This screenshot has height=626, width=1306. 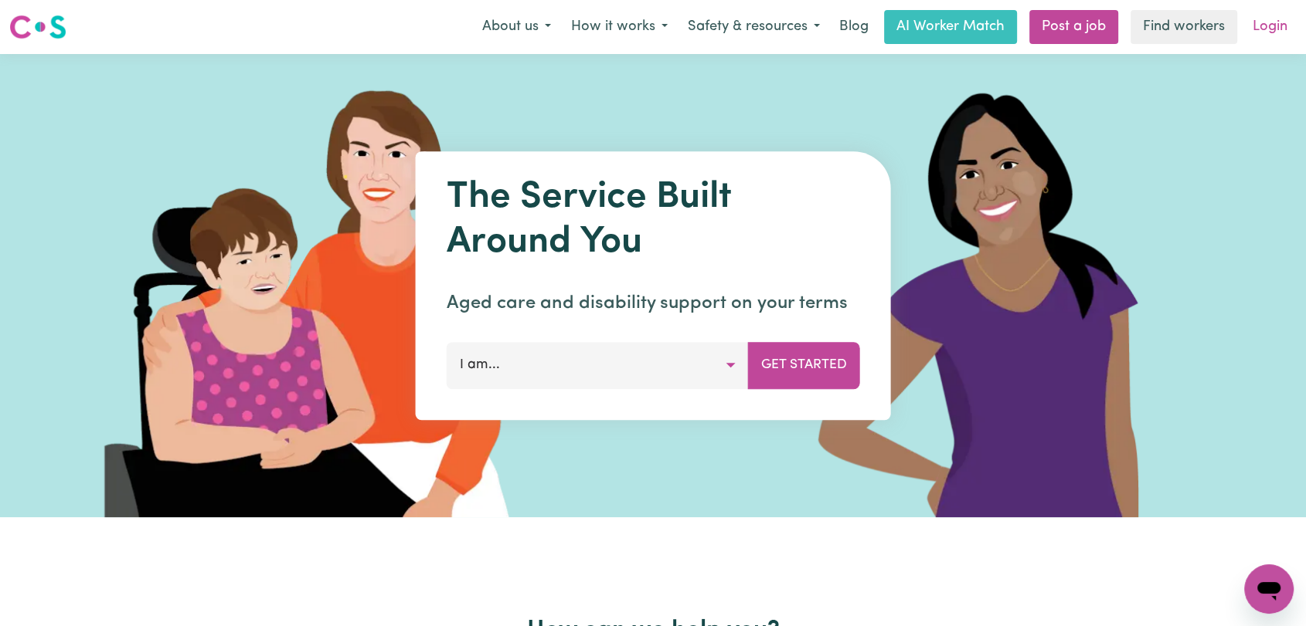 I want to click on a: Post a job, so click(x=1073, y=27).